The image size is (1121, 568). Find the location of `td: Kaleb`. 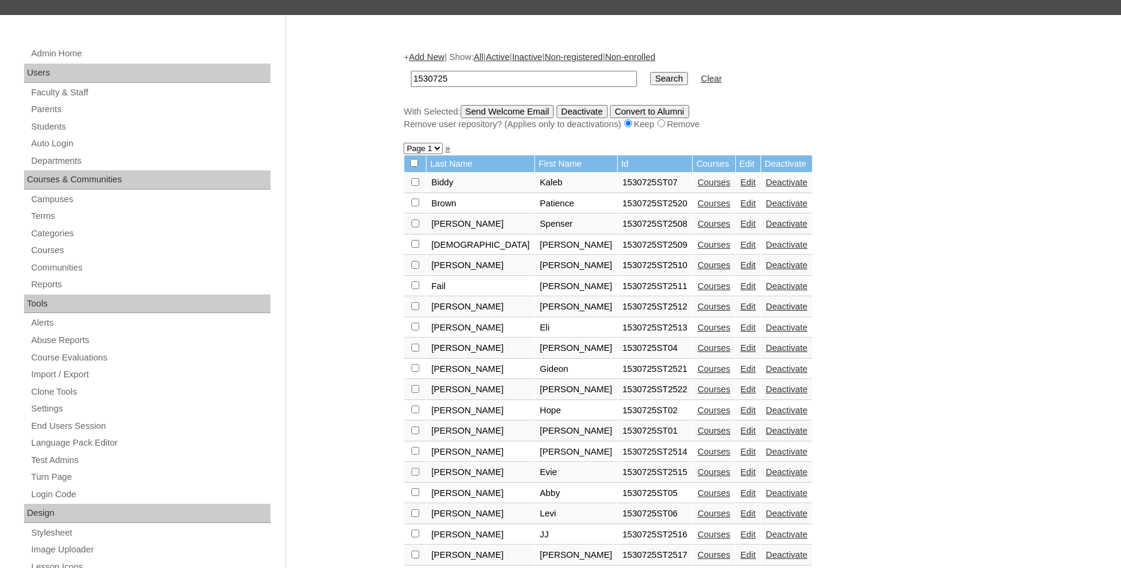

td: Kaleb is located at coordinates (576, 183).